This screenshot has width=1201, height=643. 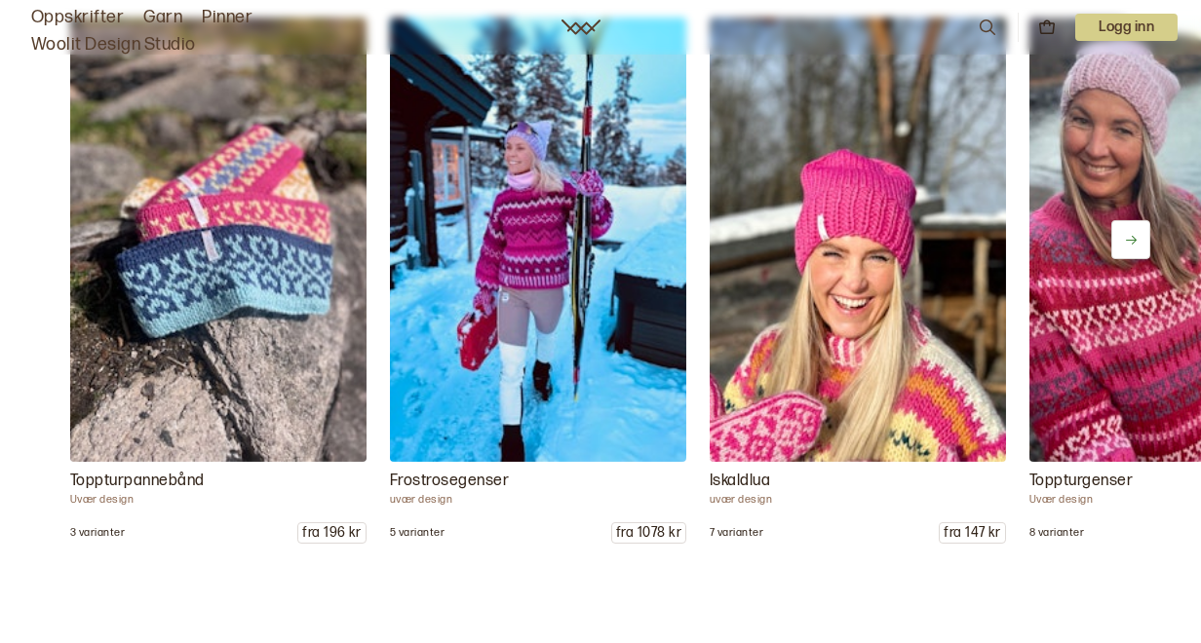 I want to click on p: 3 varianter, so click(x=97, y=533).